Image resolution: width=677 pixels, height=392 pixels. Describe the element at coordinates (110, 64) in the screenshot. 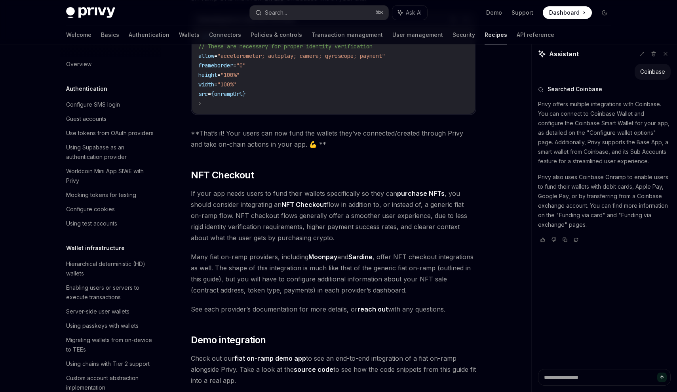

I see `a: Overview` at that location.